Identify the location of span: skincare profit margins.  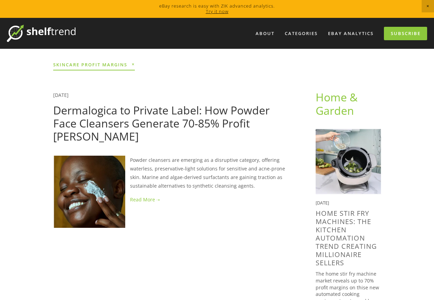
(94, 64).